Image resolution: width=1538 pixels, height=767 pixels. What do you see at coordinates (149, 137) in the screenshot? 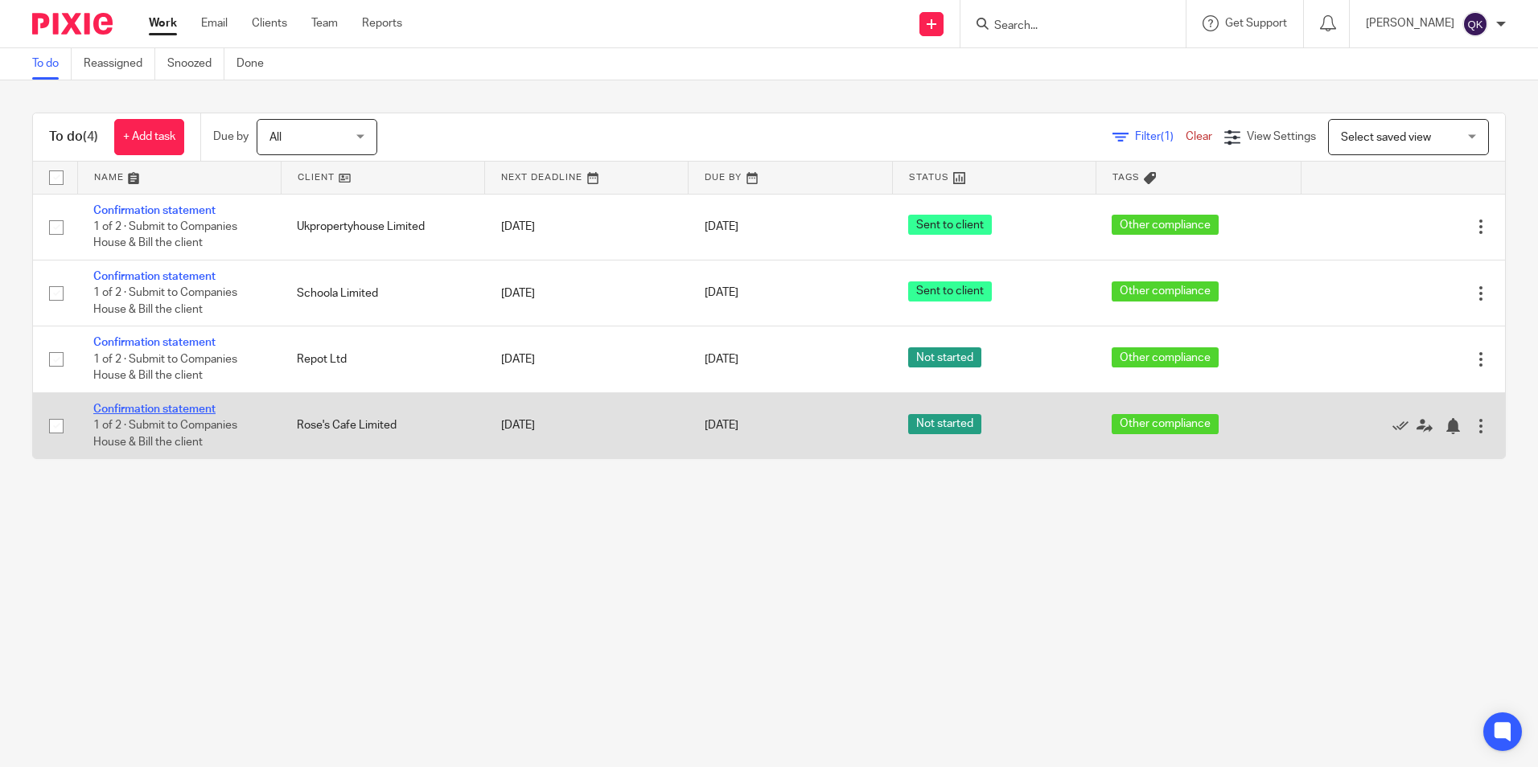
I see `a: + Add task` at bounding box center [149, 137].